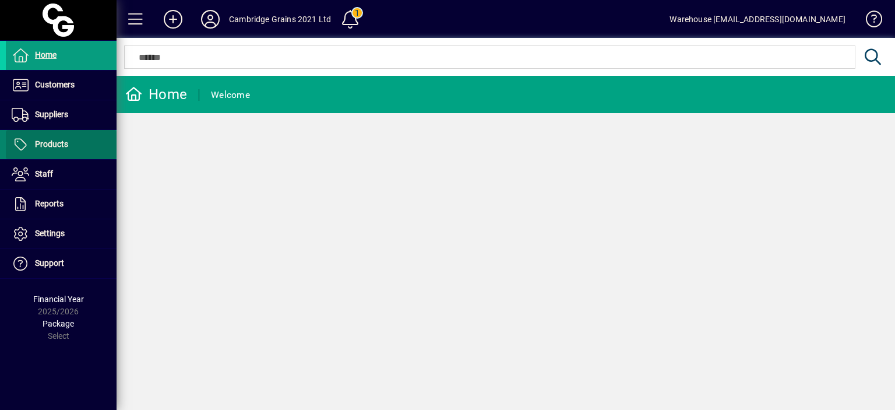 This screenshot has height=410, width=895. What do you see at coordinates (61, 204) in the screenshot?
I see `a: Reports` at bounding box center [61, 204].